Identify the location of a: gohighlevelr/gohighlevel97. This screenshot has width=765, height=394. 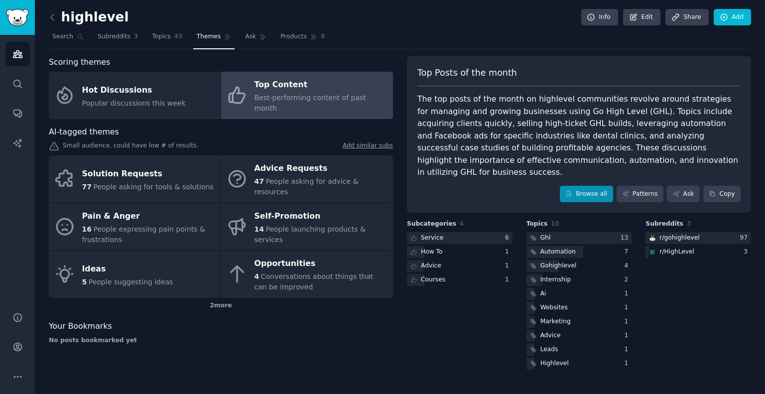
(699, 238).